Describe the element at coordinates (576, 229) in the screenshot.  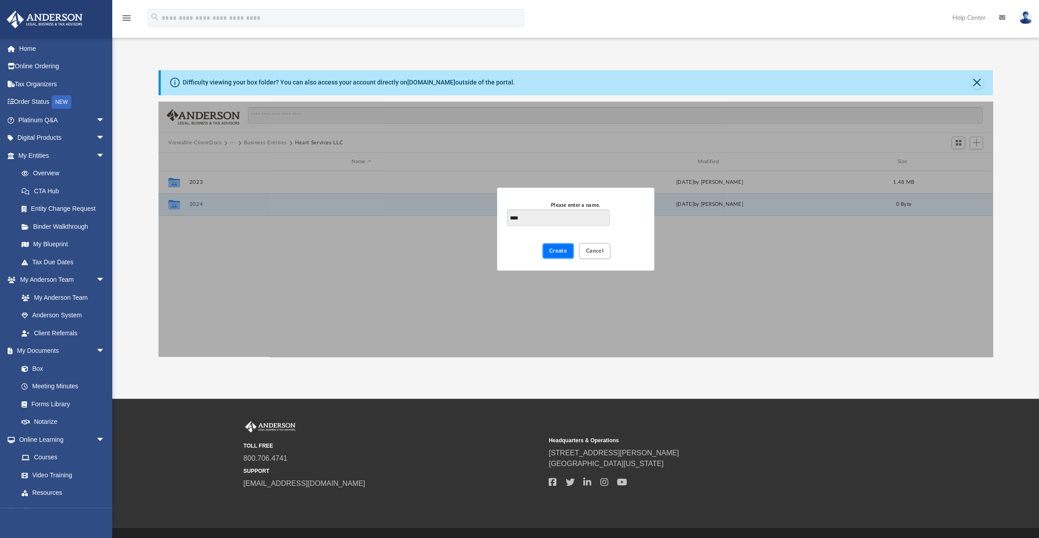
I see `div: New Folder` at that location.